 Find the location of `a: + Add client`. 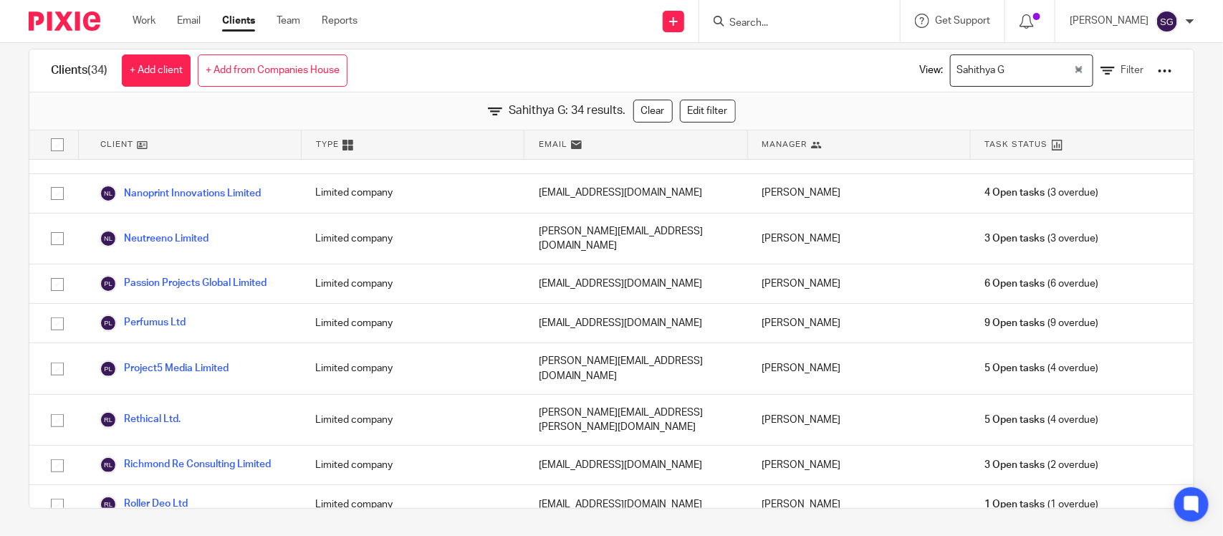

a: + Add client is located at coordinates (156, 70).